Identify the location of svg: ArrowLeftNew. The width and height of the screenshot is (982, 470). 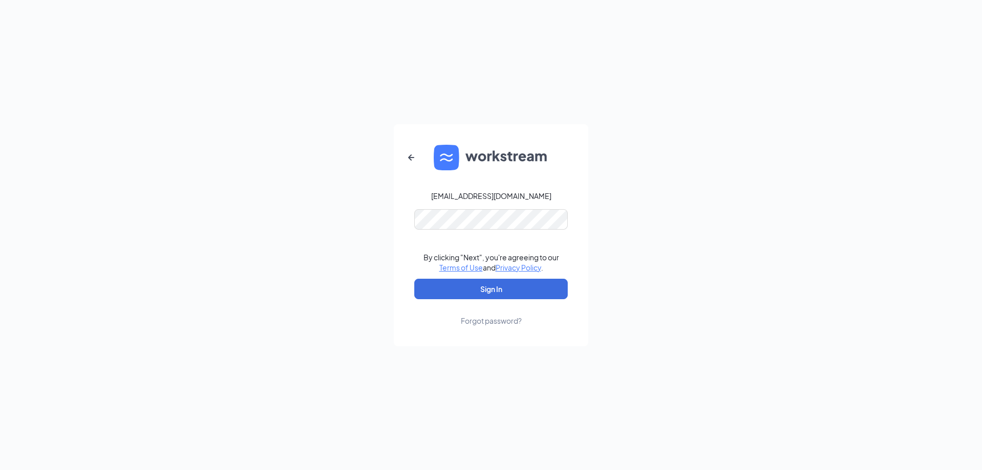
(411, 157).